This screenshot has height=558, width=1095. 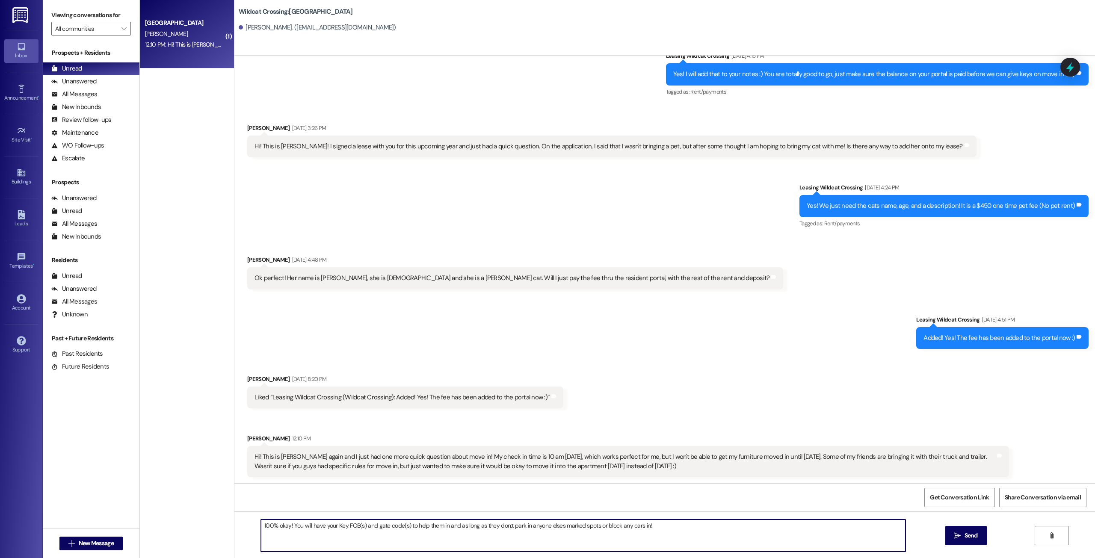 I want to click on button: New Message, so click(x=91, y=543).